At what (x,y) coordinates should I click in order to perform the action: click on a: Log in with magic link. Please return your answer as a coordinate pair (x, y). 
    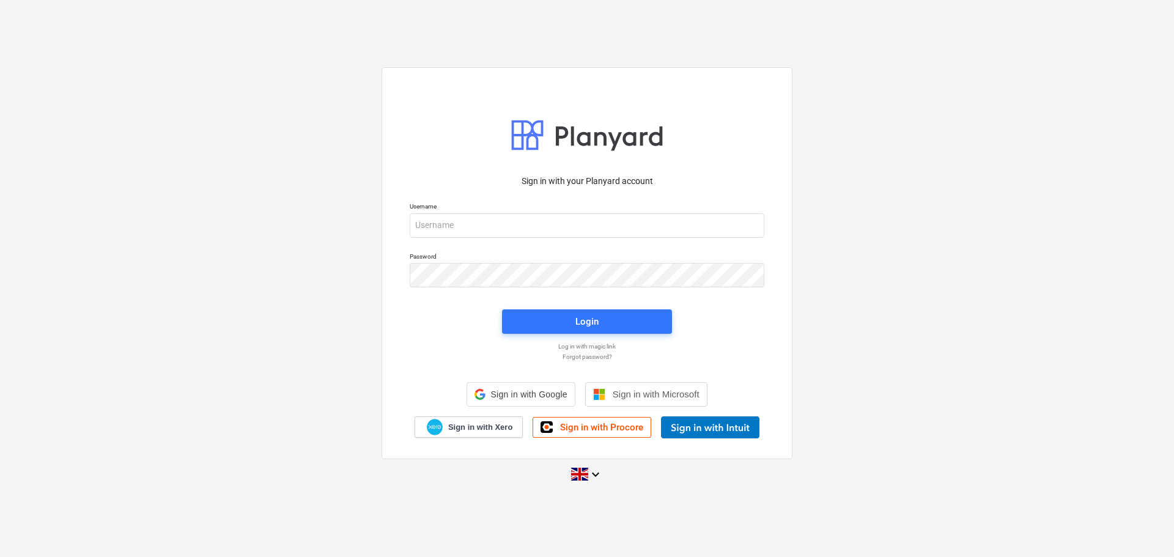
    Looking at the image, I should click on (587, 346).